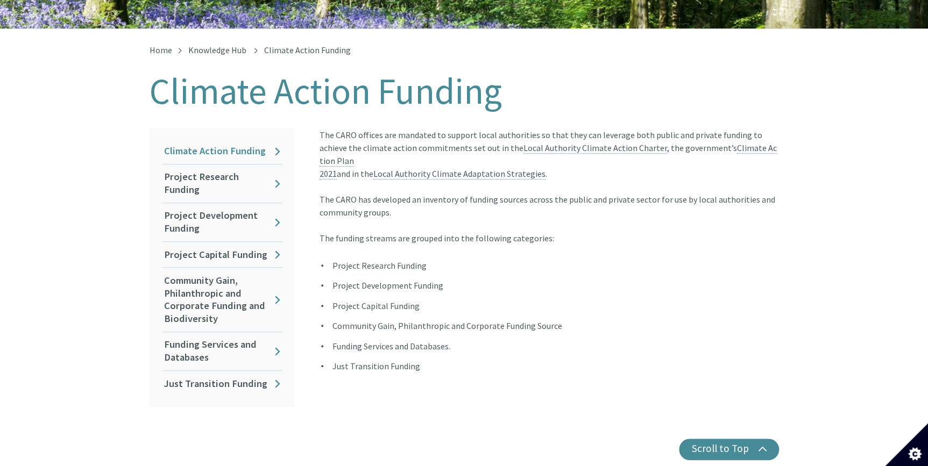 The width and height of the screenshot is (928, 466). I want to click on a: Just Transition Funding, so click(222, 383).